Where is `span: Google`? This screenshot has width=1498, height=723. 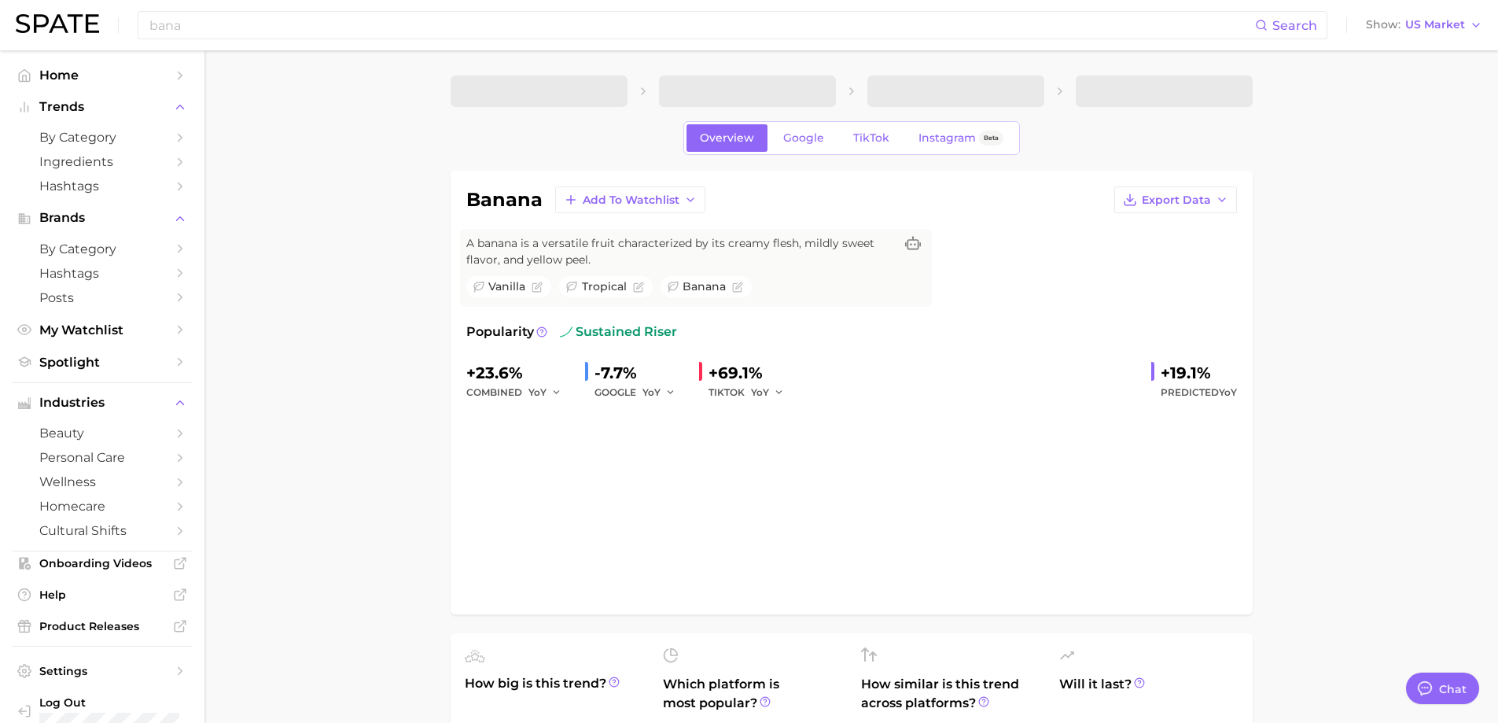 span: Google is located at coordinates (804, 138).